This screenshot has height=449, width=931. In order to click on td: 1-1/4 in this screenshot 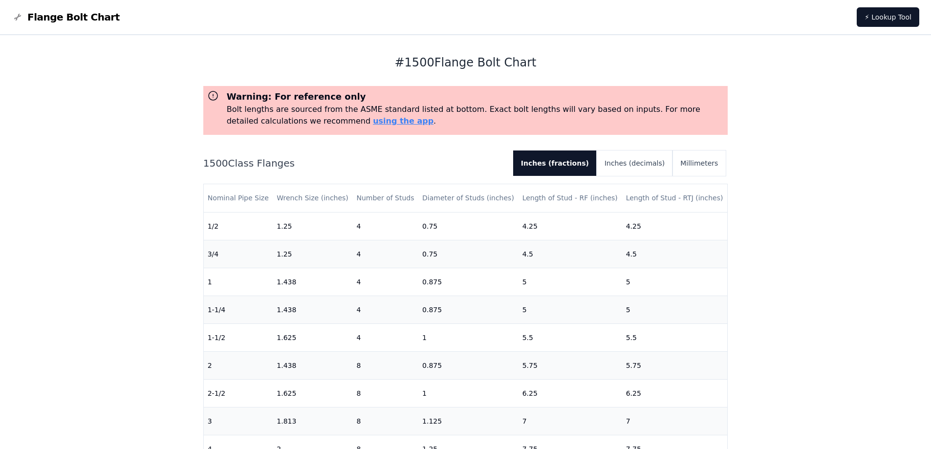, I will do `click(239, 309)`.